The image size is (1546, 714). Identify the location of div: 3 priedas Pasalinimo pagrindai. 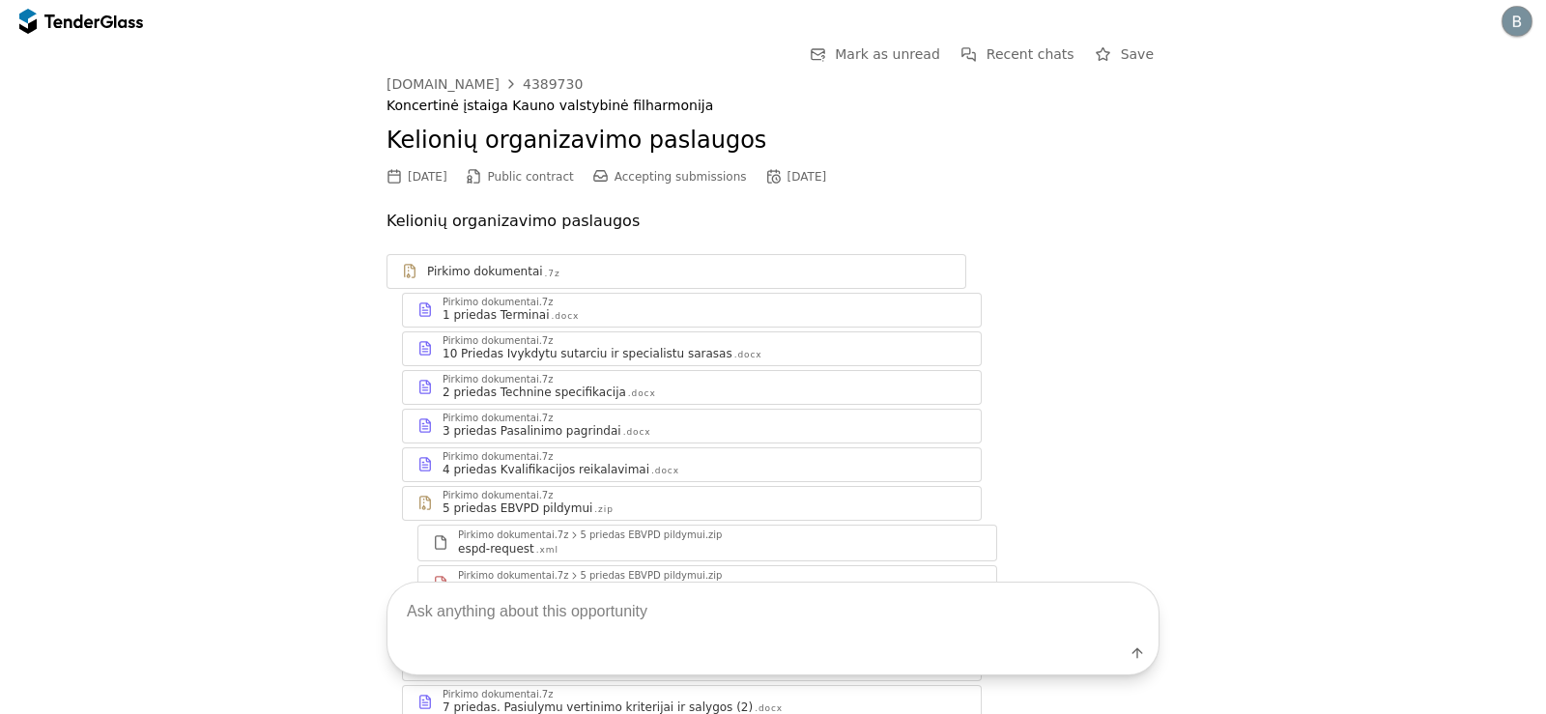
(531, 431).